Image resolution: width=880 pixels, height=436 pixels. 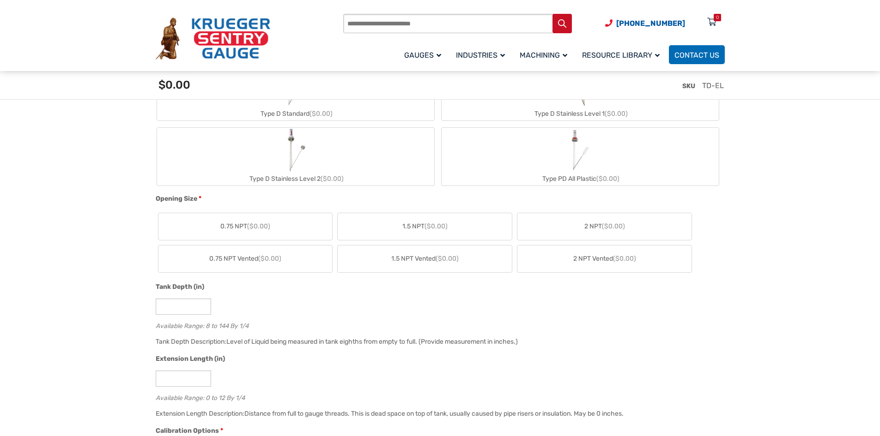 What do you see at coordinates (425, 259) in the screenshot?
I see `span: 1.5 NPT Vented` at bounding box center [425, 259].